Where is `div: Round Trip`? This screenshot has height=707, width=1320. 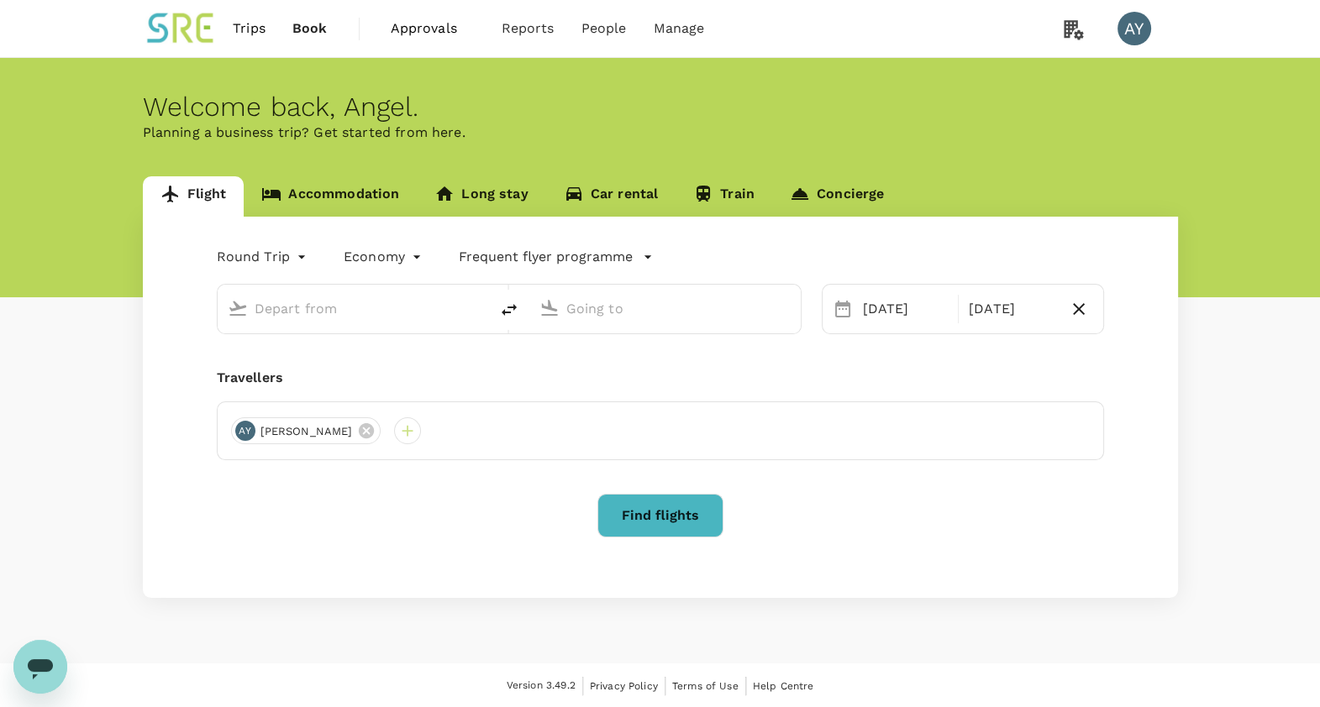
div: Round Trip is located at coordinates (264, 257).